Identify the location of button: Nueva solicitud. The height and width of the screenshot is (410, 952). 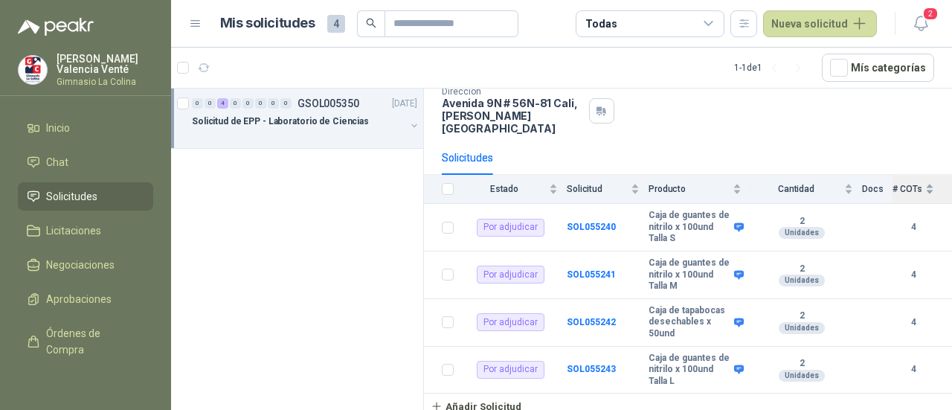
(819, 24).